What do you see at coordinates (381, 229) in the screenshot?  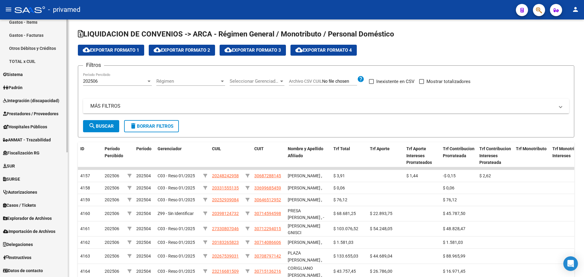 I see `span: $ 54.248,05` at bounding box center [381, 229].